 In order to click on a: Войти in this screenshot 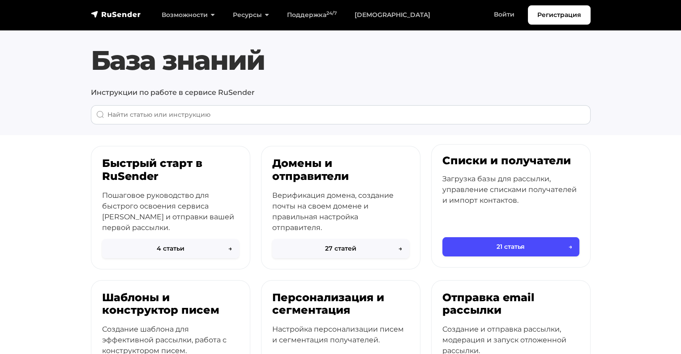, I will do `click(504, 14)`.